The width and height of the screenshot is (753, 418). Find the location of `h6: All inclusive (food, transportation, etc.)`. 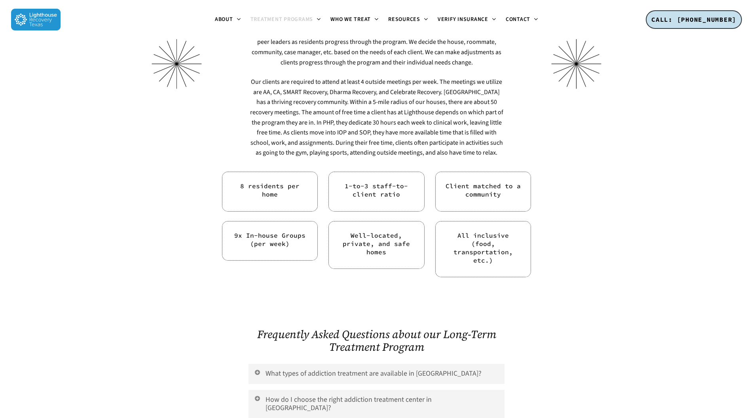

h6: All inclusive (food, transportation, etc.) is located at coordinates (483, 248).